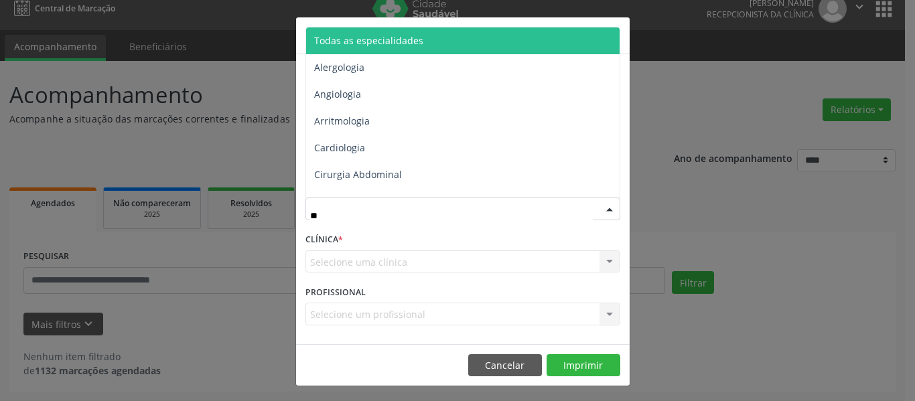  What do you see at coordinates (373, 201) in the screenshot?
I see `span: Cirurgia Cabeça e Pescoço` at bounding box center [373, 201].